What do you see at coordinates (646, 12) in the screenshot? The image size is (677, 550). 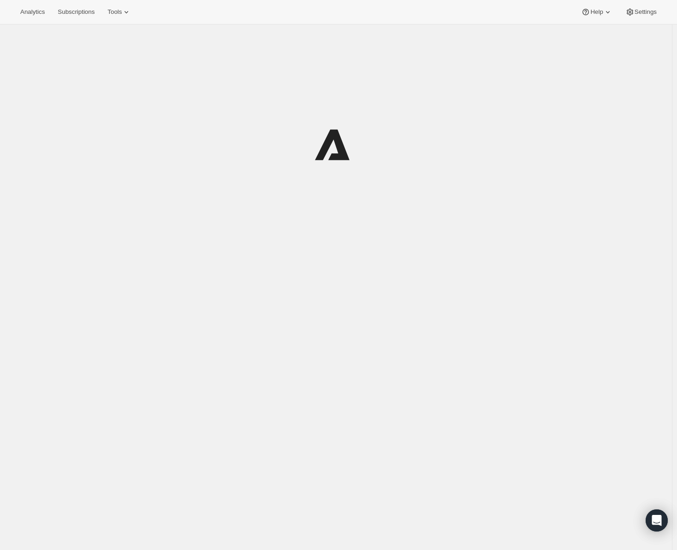 I see `span: Settings` at bounding box center [646, 12].